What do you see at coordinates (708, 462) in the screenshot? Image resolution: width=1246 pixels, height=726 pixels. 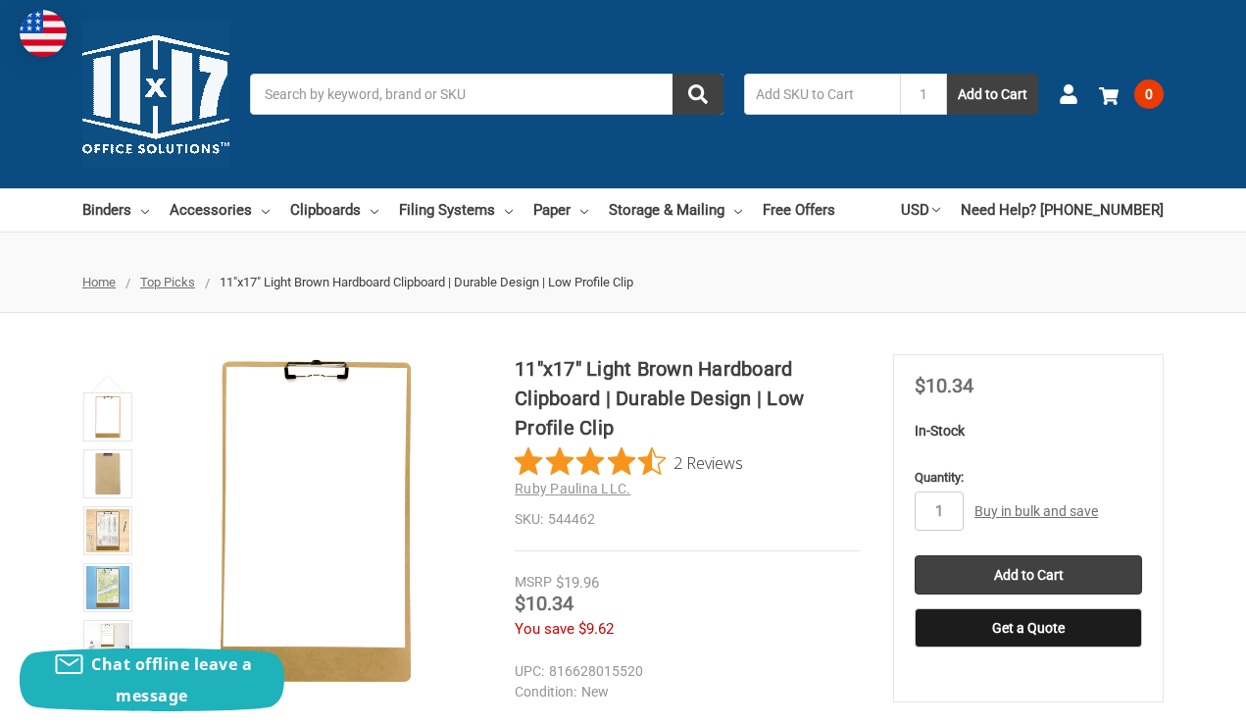 I see `span: 2 Reviews` at bounding box center [708, 462].